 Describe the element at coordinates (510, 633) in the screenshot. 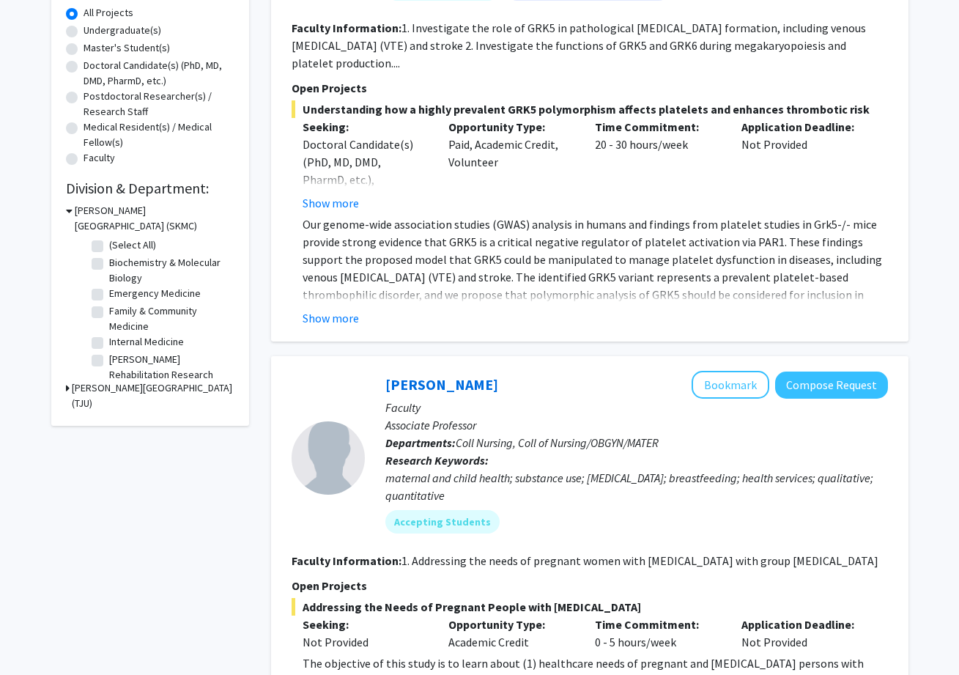

I see `div: Academic Credit` at that location.